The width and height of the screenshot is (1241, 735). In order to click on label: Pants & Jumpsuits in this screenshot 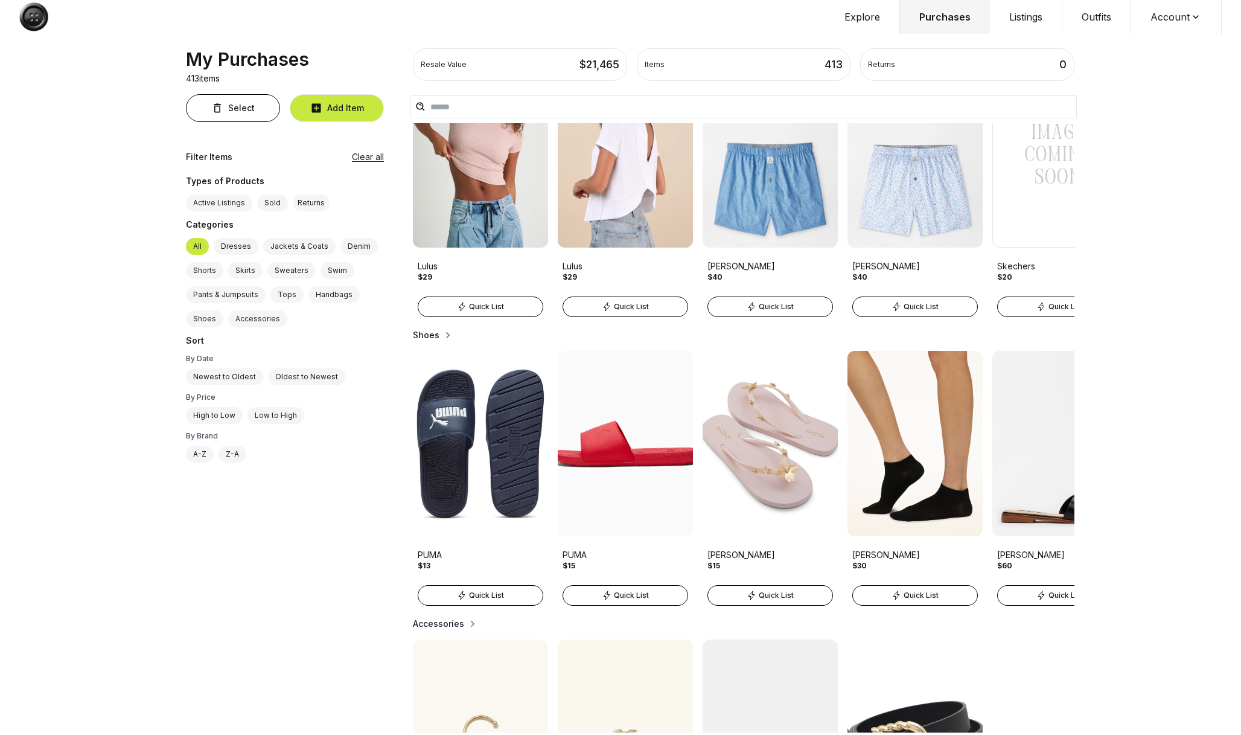, I will do `click(226, 295)`.